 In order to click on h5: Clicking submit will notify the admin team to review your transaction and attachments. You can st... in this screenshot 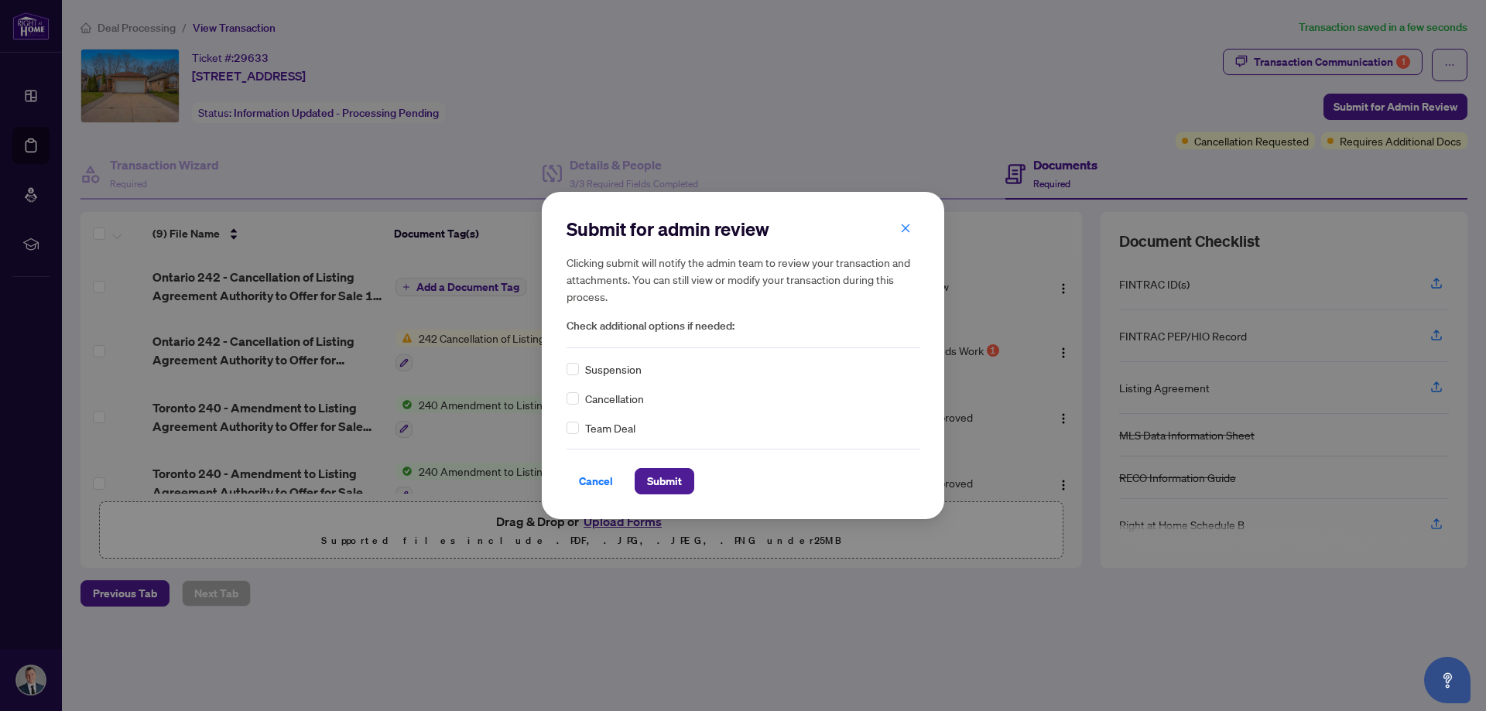, I will do `click(743, 279)`.